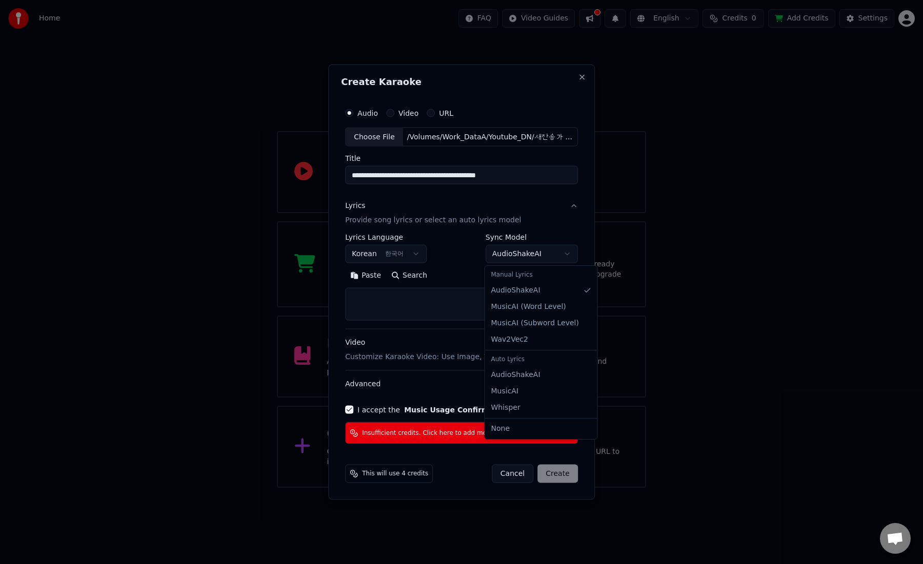 Image resolution: width=923 pixels, height=564 pixels. I want to click on div: Auto Lyrics, so click(541, 360).